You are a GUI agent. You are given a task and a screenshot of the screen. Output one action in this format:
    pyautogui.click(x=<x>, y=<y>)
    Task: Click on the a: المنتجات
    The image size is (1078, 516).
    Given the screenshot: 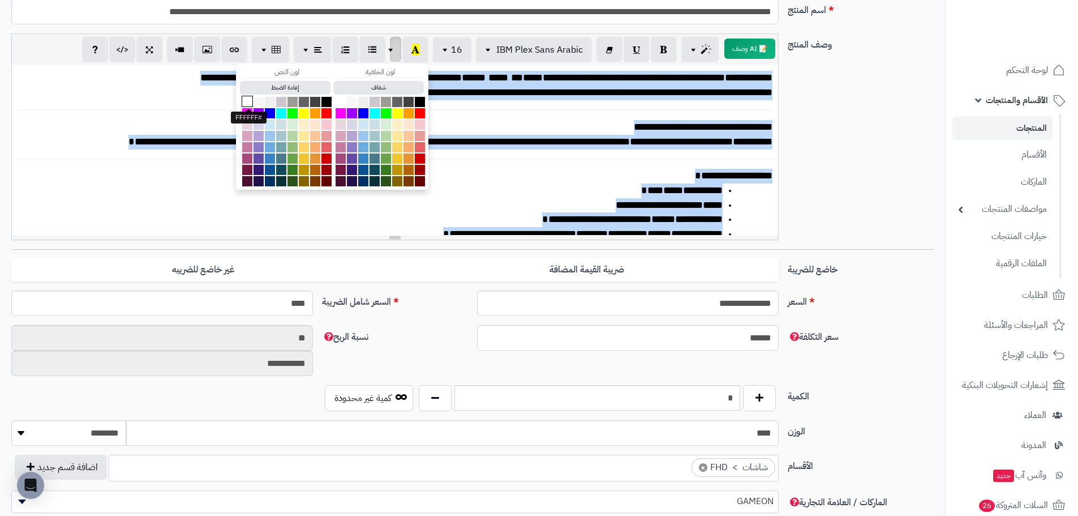 What is the action you would take?
    pyautogui.click(x=1002, y=128)
    